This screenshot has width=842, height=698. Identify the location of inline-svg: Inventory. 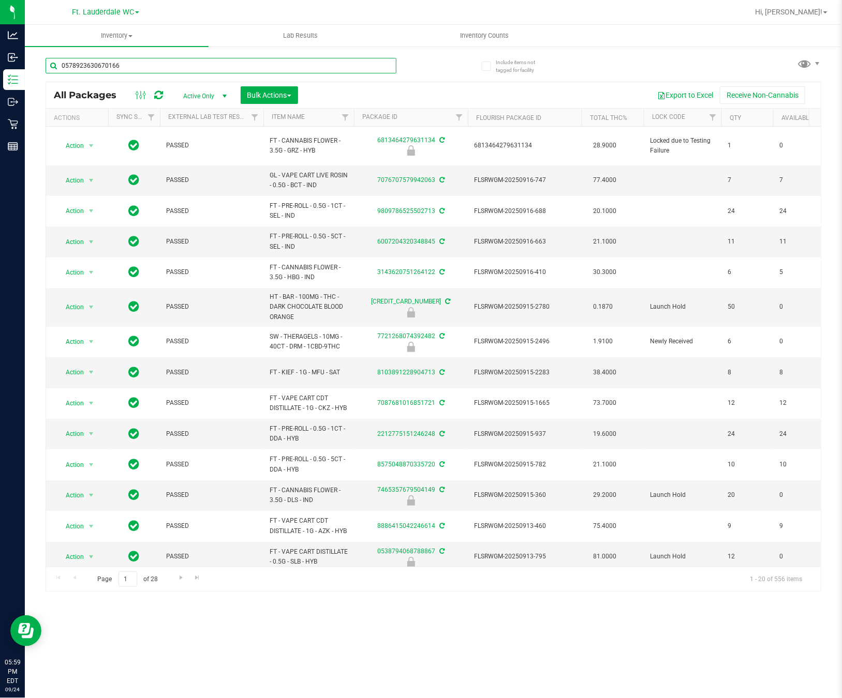
(13, 80).